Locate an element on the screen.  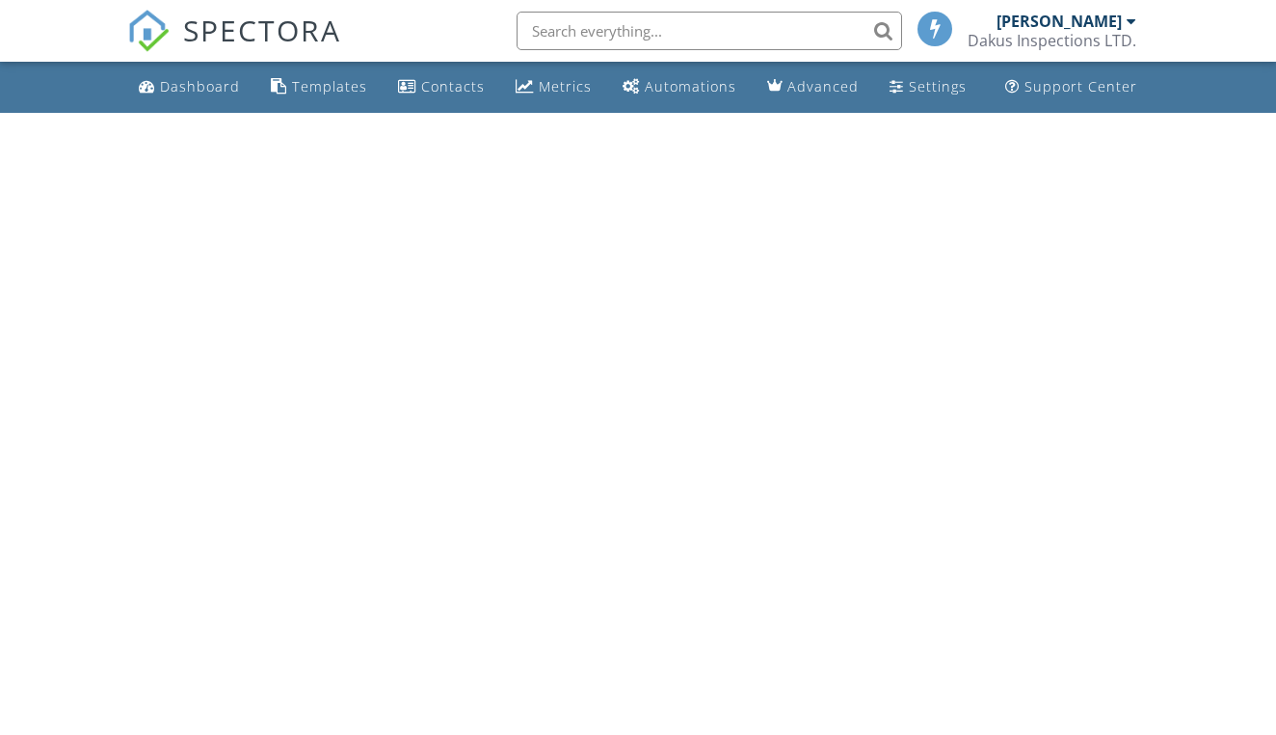
div: Templates is located at coordinates (330, 86).